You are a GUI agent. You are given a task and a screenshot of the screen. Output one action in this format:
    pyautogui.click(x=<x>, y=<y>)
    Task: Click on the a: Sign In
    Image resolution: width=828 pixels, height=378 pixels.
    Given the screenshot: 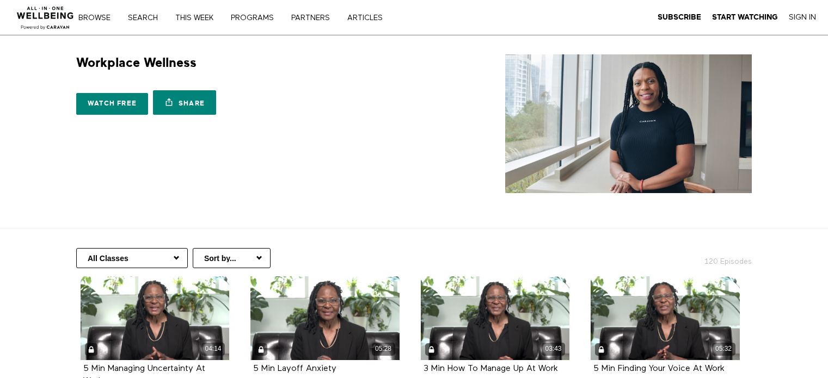 What is the action you would take?
    pyautogui.click(x=803, y=17)
    